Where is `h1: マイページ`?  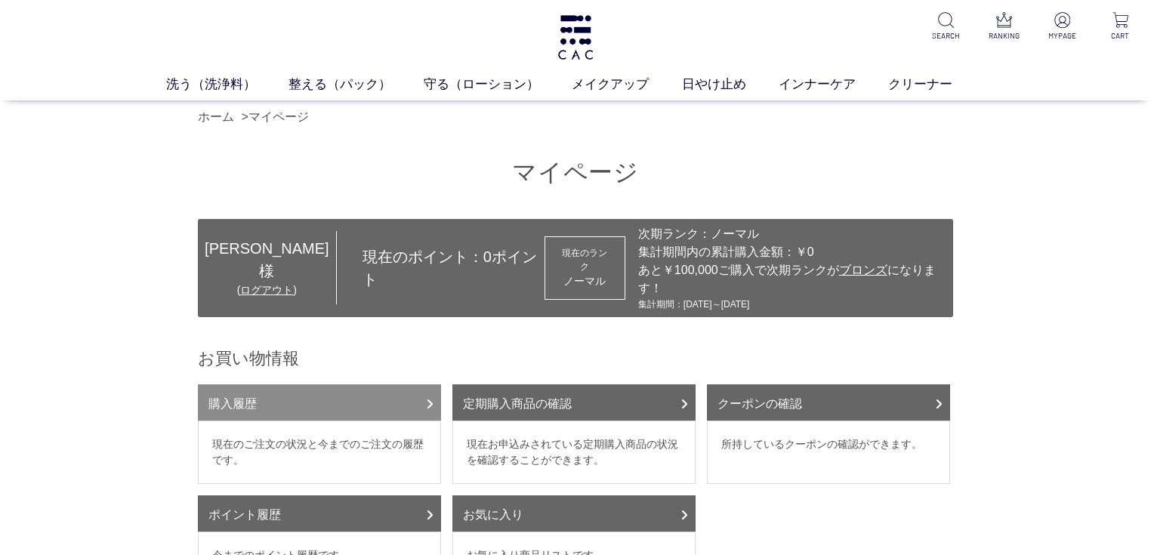
h1: マイページ is located at coordinates (575, 172).